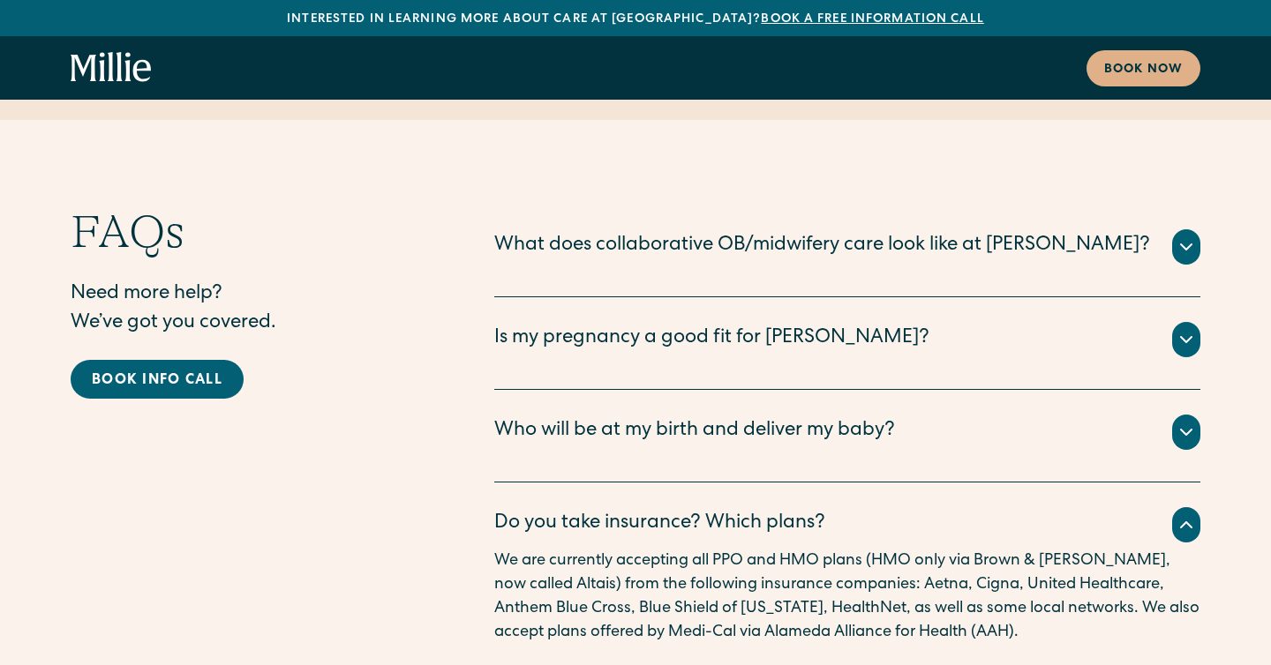 Image resolution: width=1271 pixels, height=665 pixels. What do you see at coordinates (157, 381) in the screenshot?
I see `div: Book info call` at bounding box center [157, 381].